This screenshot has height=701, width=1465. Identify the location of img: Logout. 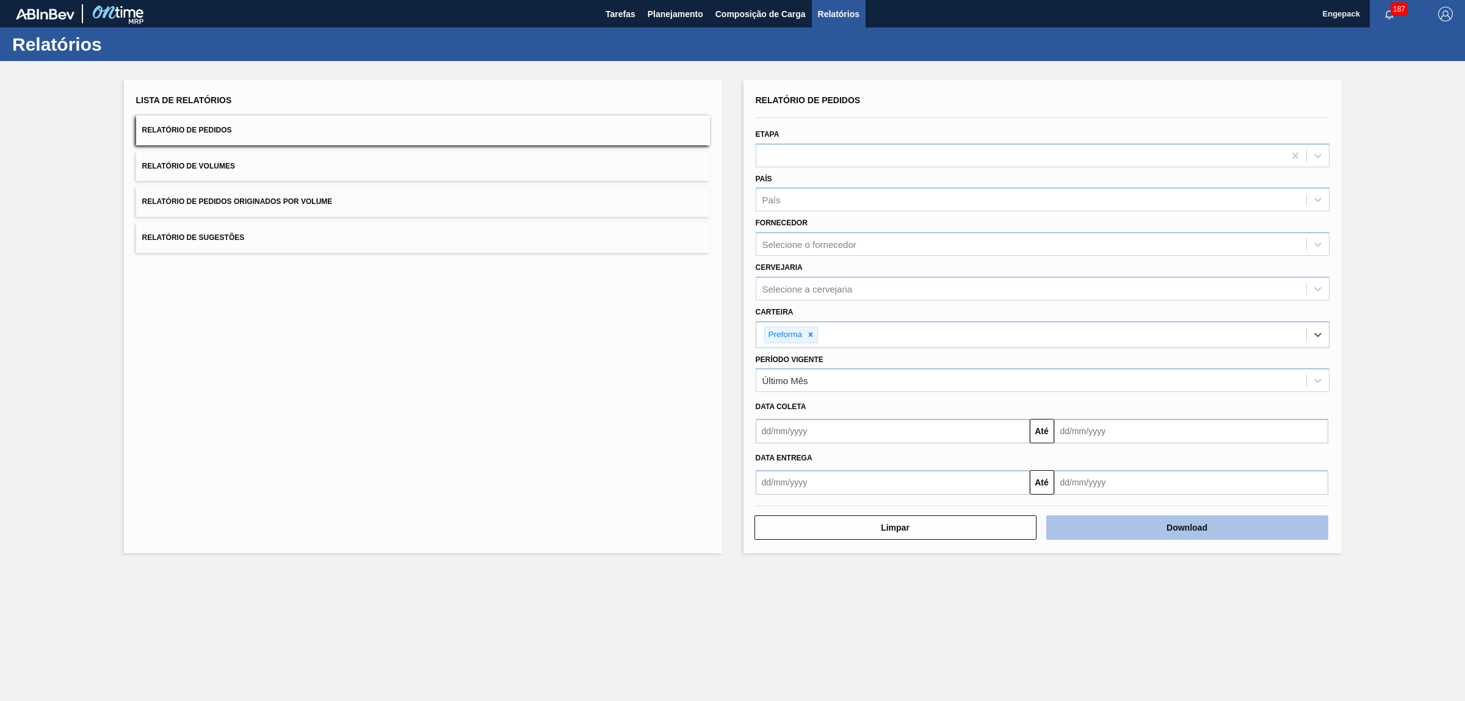
(1445, 14).